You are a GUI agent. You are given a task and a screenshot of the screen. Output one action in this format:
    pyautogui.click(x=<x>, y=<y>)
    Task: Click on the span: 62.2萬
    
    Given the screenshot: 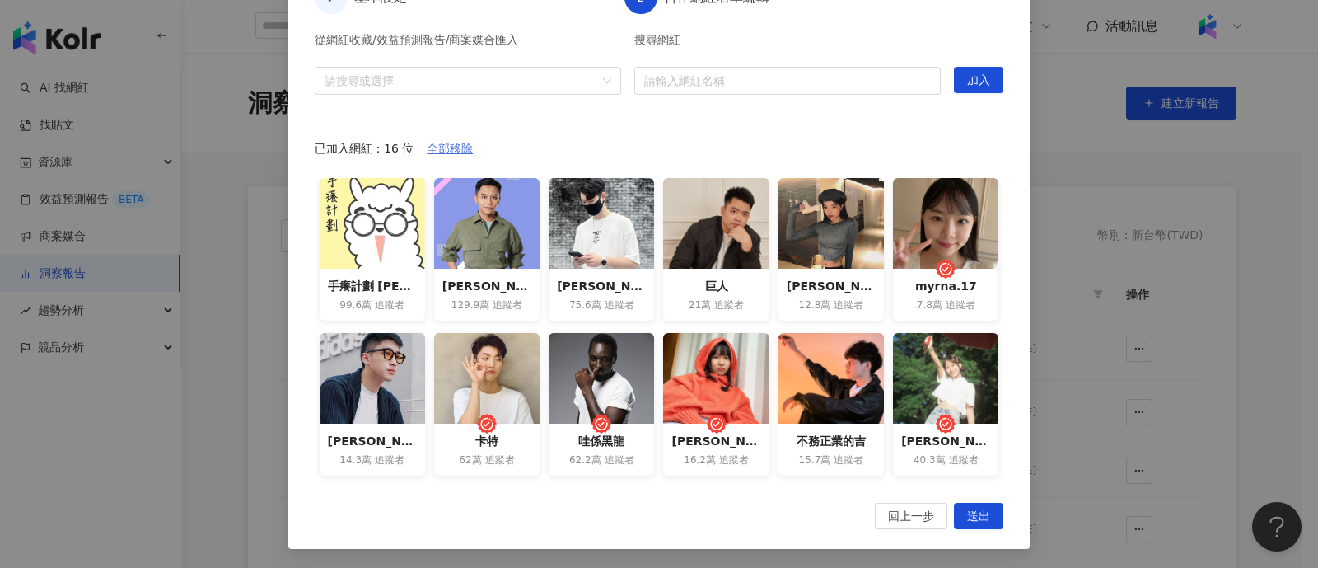 What is the action you would take?
    pyautogui.click(x=585, y=460)
    